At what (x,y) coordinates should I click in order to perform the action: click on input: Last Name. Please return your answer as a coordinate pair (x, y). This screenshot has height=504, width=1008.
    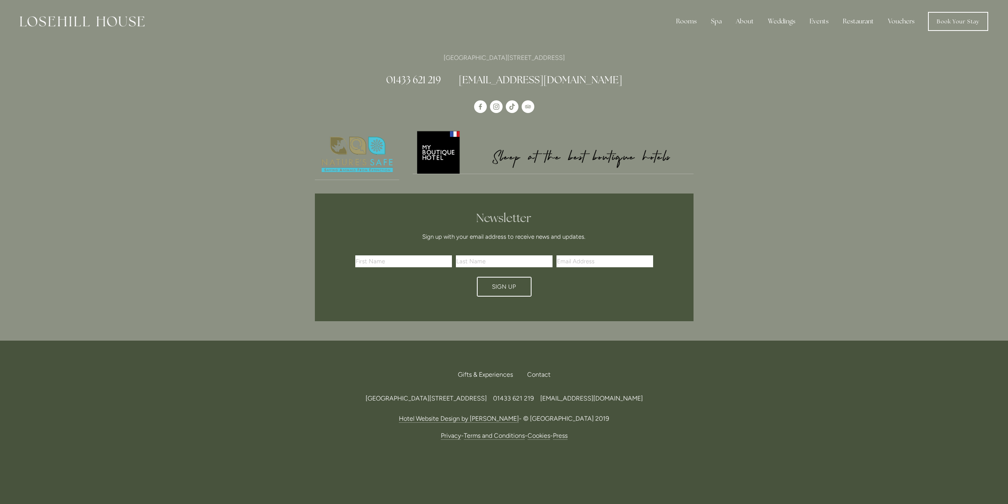
    Looking at the image, I should click on (504, 261).